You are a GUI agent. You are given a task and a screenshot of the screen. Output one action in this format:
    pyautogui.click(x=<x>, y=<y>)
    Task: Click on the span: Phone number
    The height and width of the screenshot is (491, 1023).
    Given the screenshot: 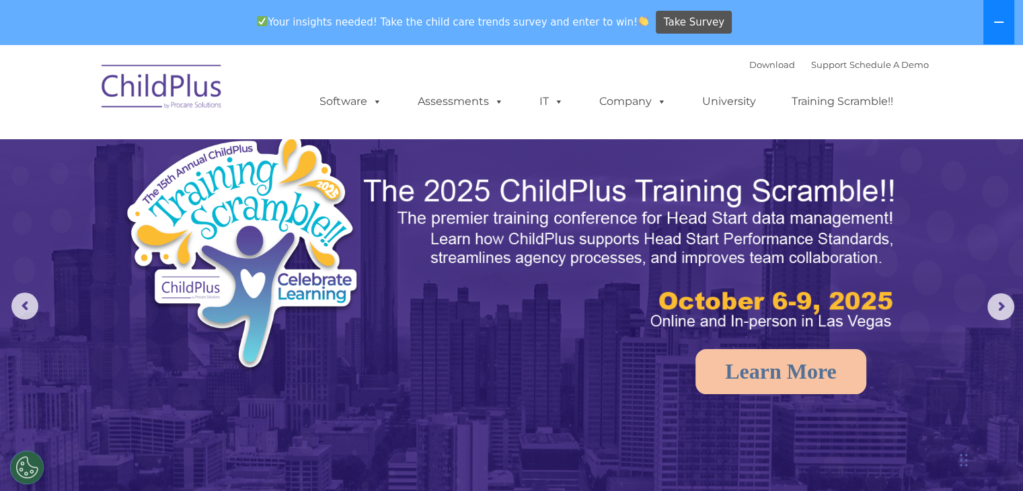 What is the action you would take?
    pyautogui.click(x=215, y=149)
    